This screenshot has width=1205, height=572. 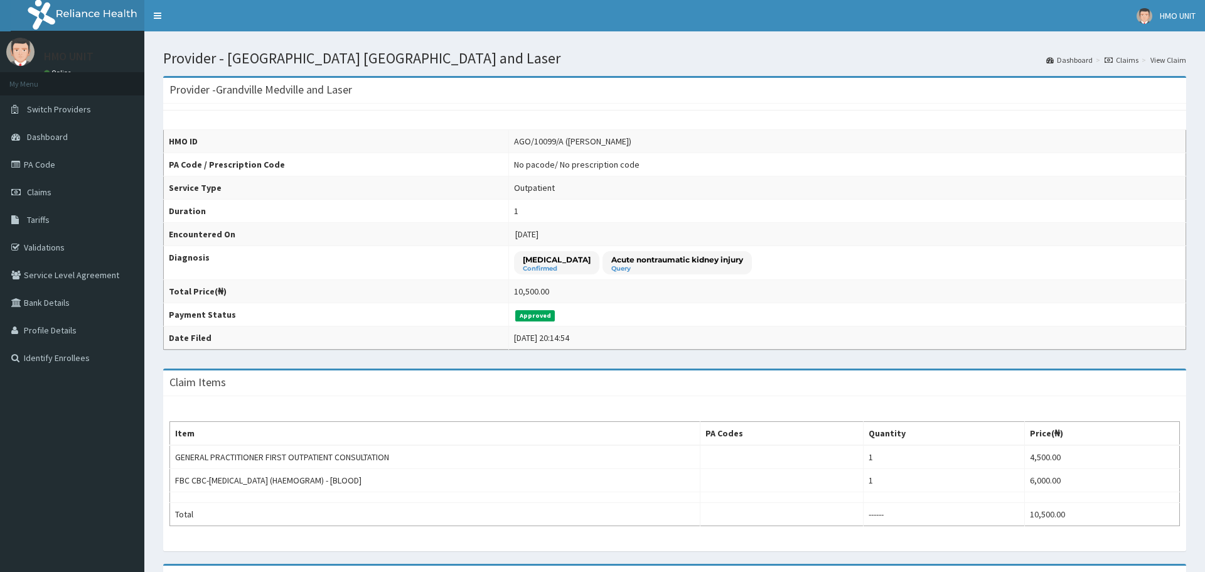 I want to click on a: View Claim, so click(x=1168, y=60).